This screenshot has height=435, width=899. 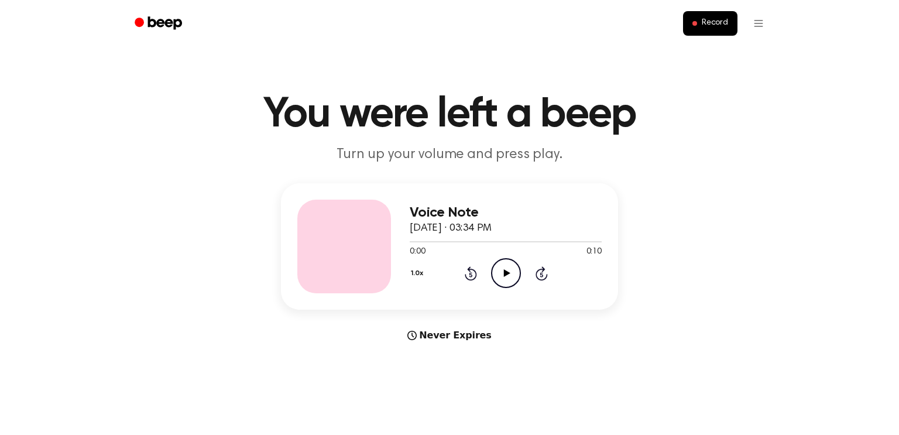 I want to click on h3: Voice Note, so click(x=506, y=212).